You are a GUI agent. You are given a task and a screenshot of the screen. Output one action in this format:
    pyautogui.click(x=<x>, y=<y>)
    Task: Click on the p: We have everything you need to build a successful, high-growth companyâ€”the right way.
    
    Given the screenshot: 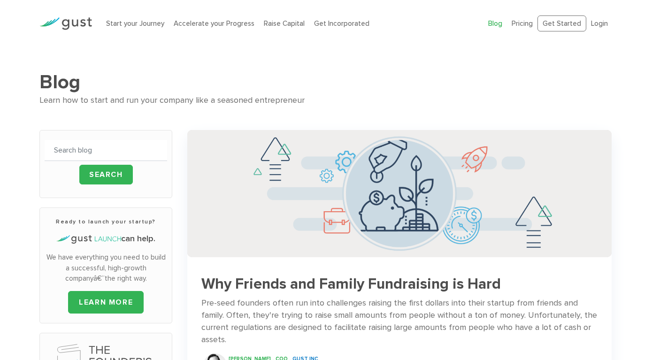 What is the action you would take?
    pyautogui.click(x=106, y=268)
    